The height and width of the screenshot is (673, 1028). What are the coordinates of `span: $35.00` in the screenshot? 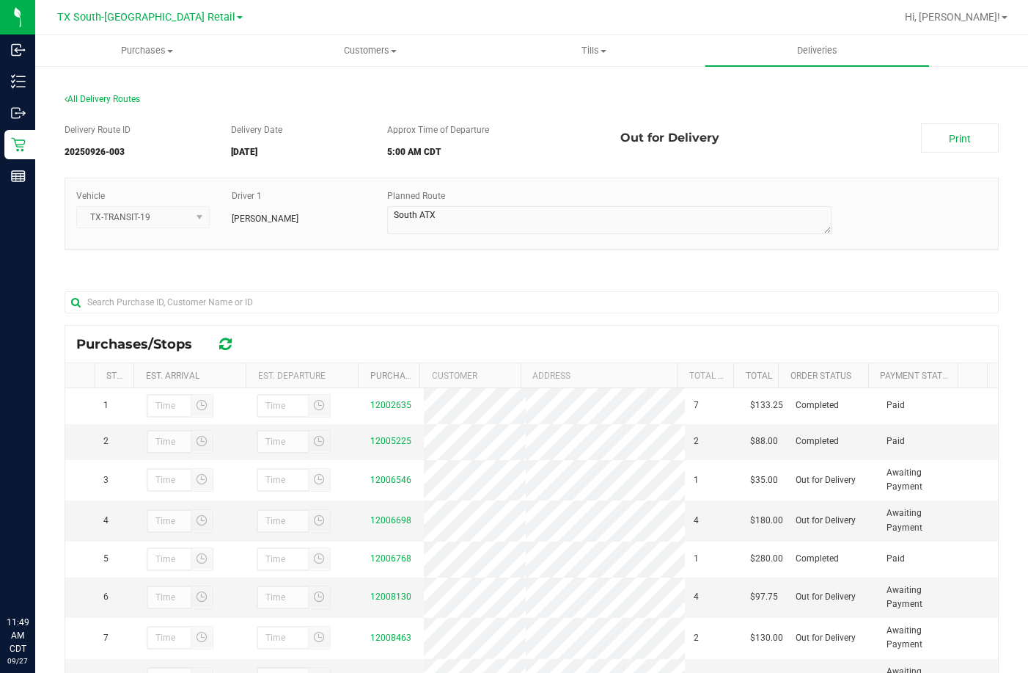 It's located at (764, 480).